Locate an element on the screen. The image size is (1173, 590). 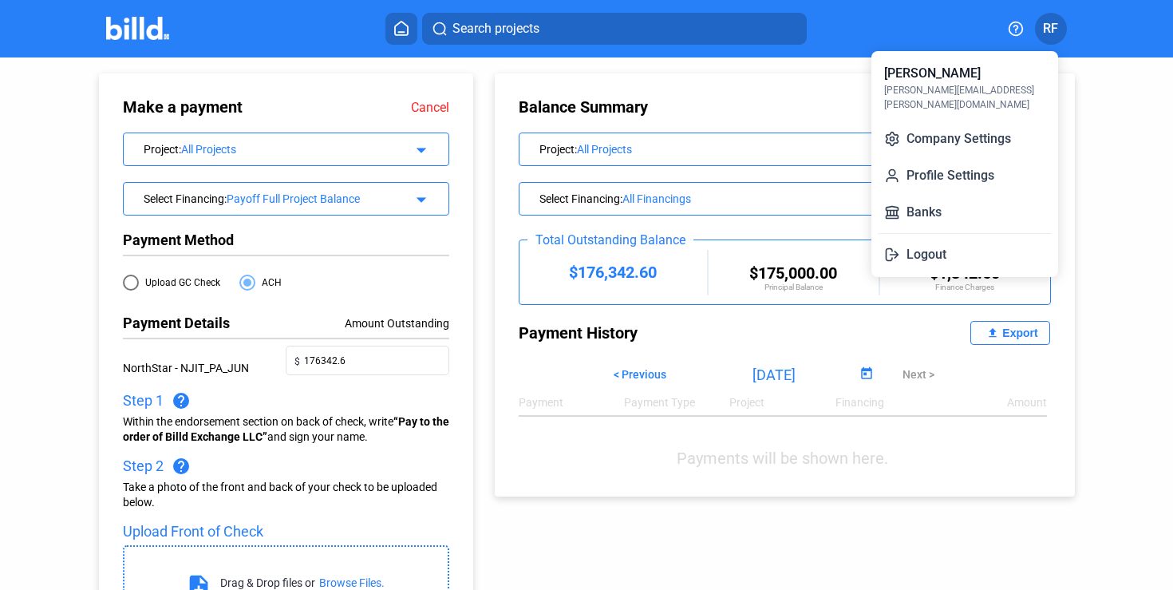
button: Company Settings is located at coordinates (965, 139).